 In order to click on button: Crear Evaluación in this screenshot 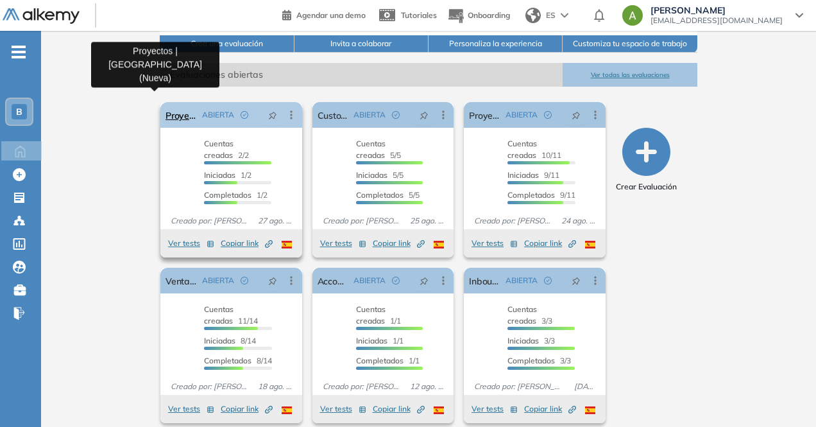, I will do `click(646, 160)`.